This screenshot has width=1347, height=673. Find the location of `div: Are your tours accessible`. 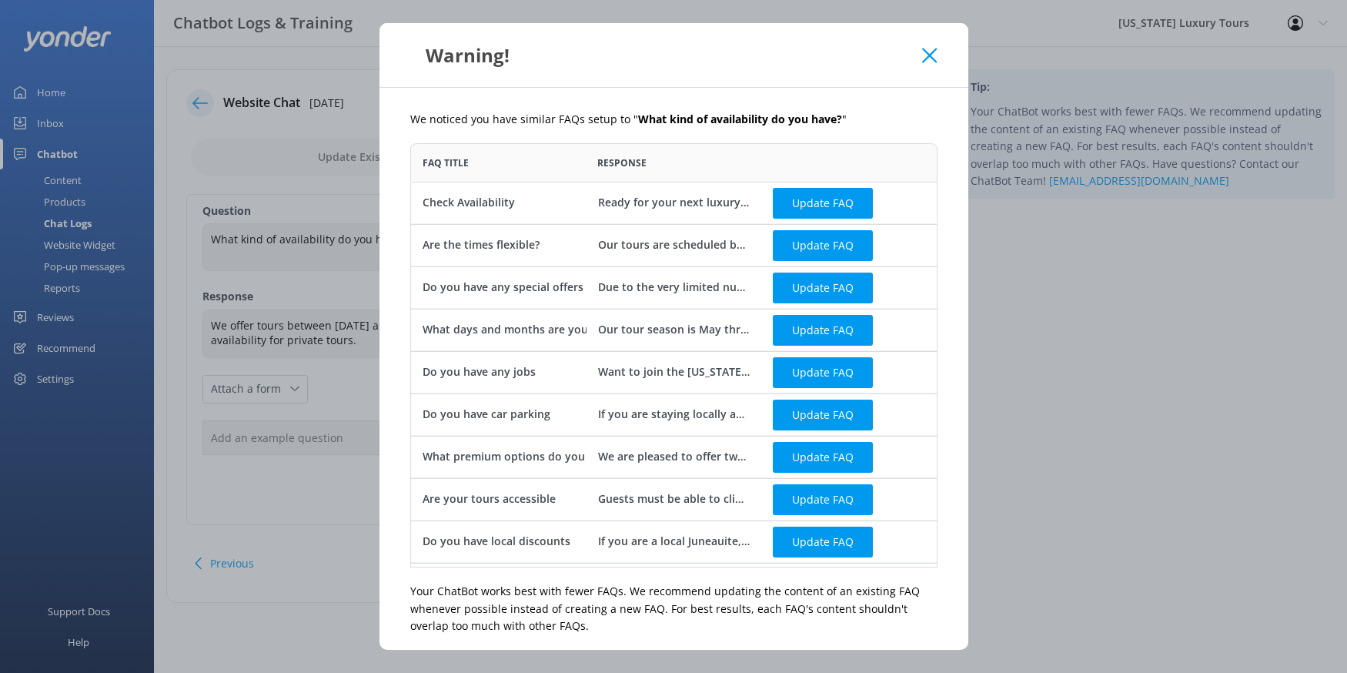

div: Are your tours accessible is located at coordinates (489, 500).